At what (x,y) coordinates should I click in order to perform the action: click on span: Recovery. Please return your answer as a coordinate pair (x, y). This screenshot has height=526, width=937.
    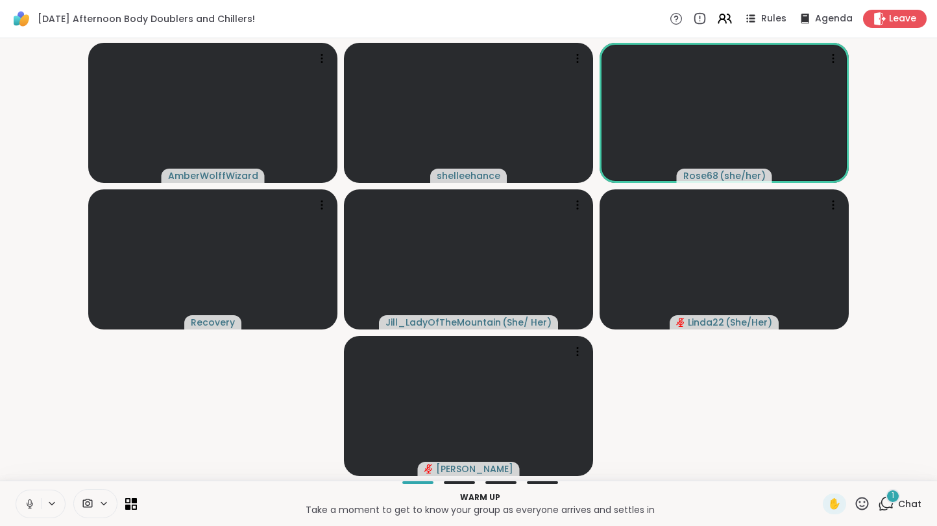
    Looking at the image, I should click on (213, 322).